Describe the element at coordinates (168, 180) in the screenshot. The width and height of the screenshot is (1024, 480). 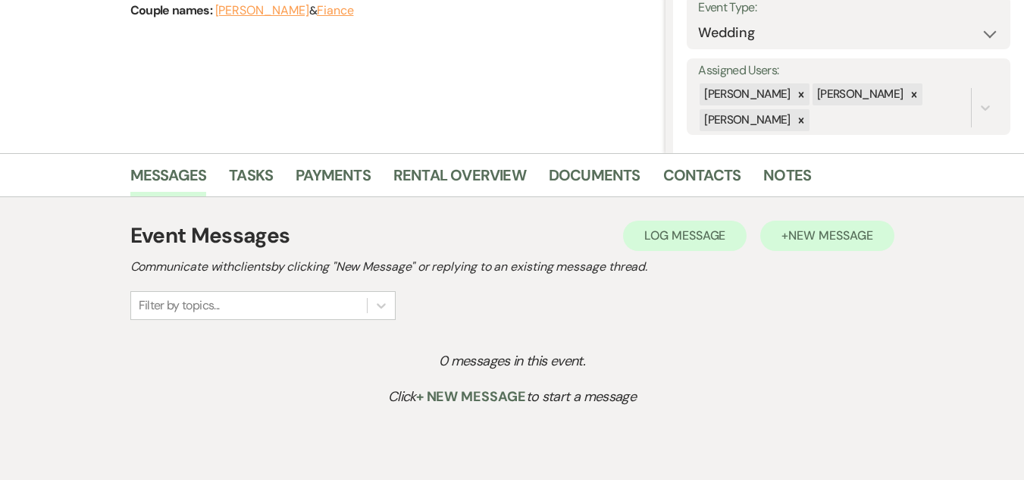
I see `a: Messages` at that location.